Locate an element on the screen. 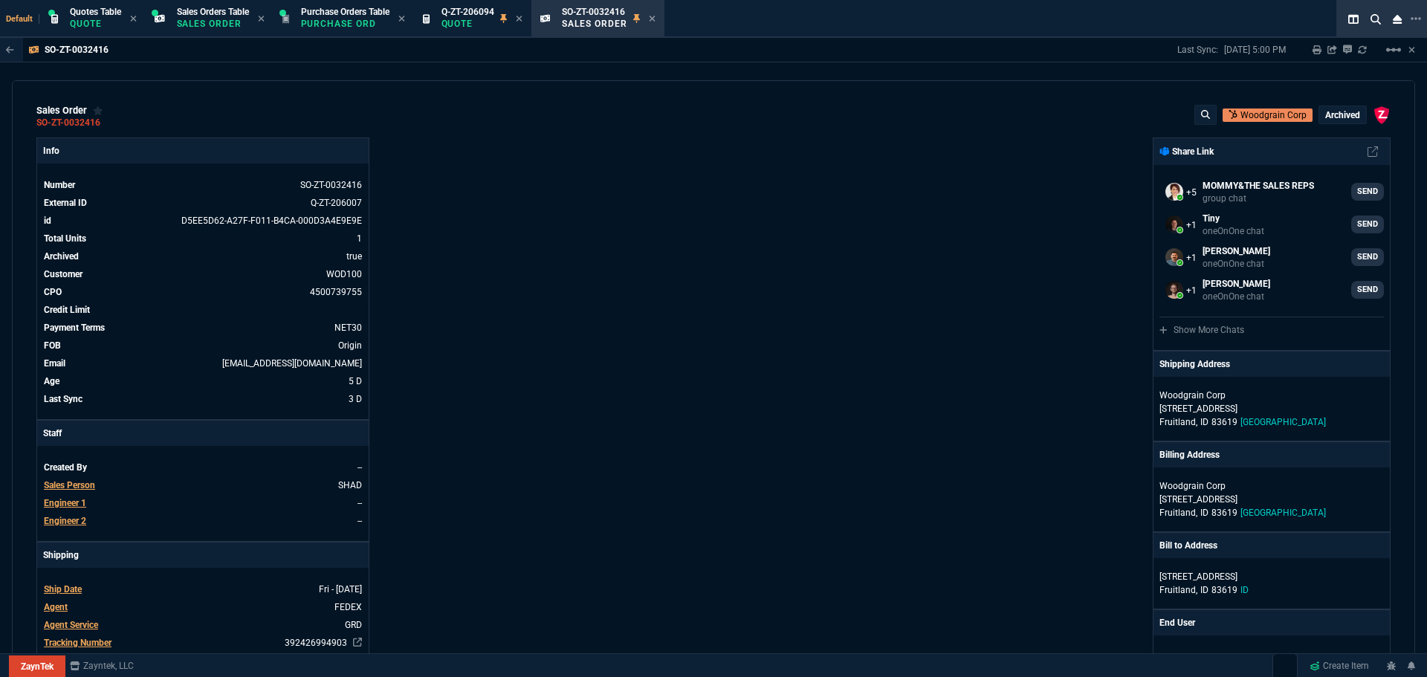 The width and height of the screenshot is (1427, 677). p: Tiny is located at coordinates (1233, 219).